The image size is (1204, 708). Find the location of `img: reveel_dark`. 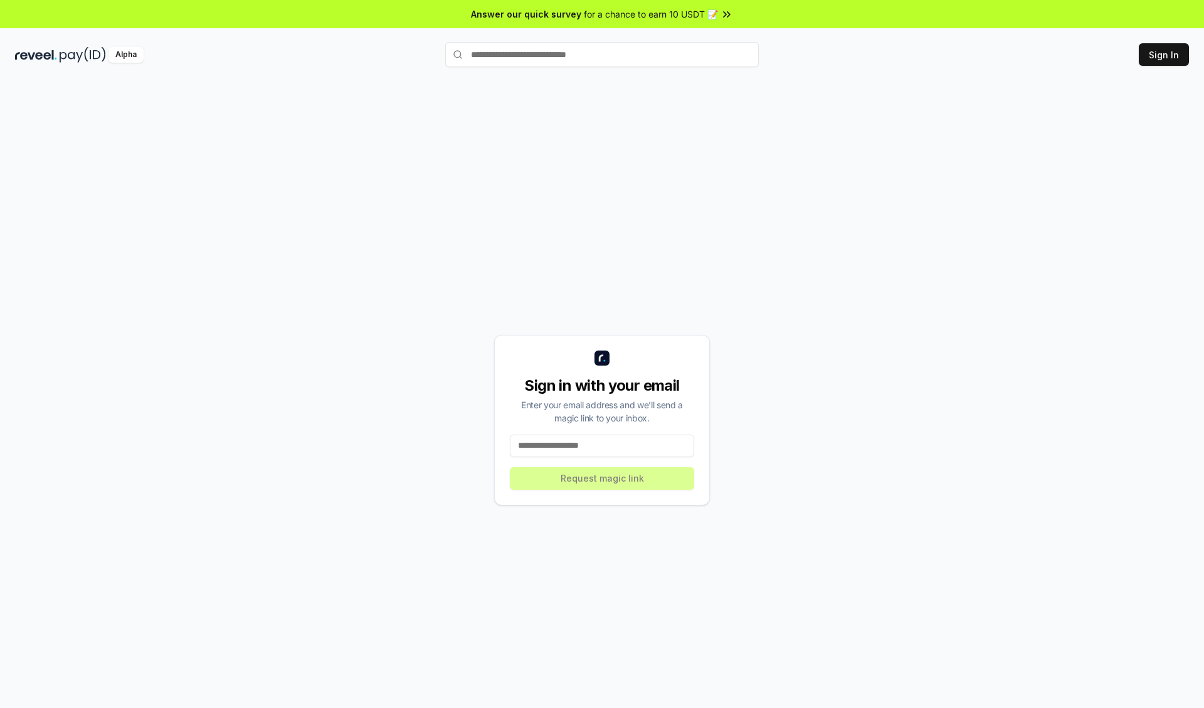

img: reveel_dark is located at coordinates (36, 55).